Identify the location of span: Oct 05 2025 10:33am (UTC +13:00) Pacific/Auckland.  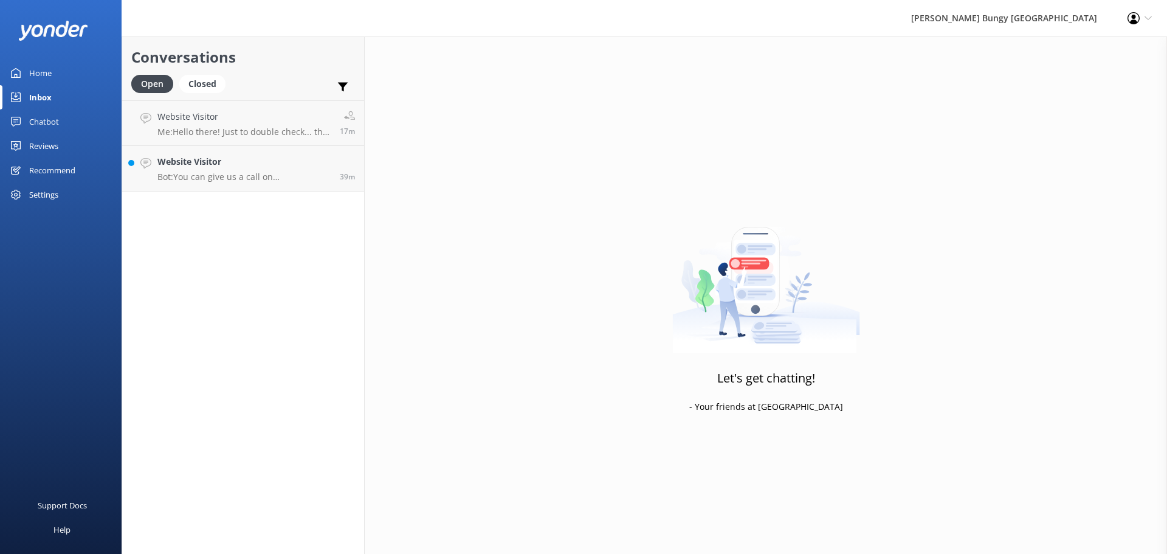
(347, 176).